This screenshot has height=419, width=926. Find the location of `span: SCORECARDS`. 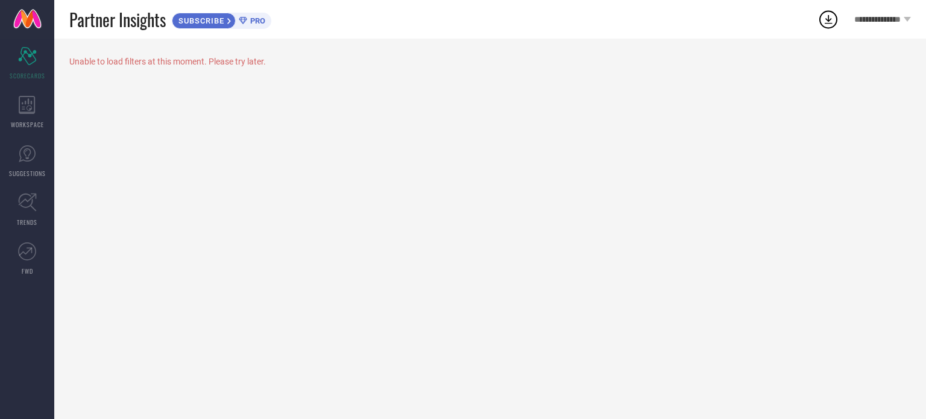

span: SCORECARDS is located at coordinates (27, 75).